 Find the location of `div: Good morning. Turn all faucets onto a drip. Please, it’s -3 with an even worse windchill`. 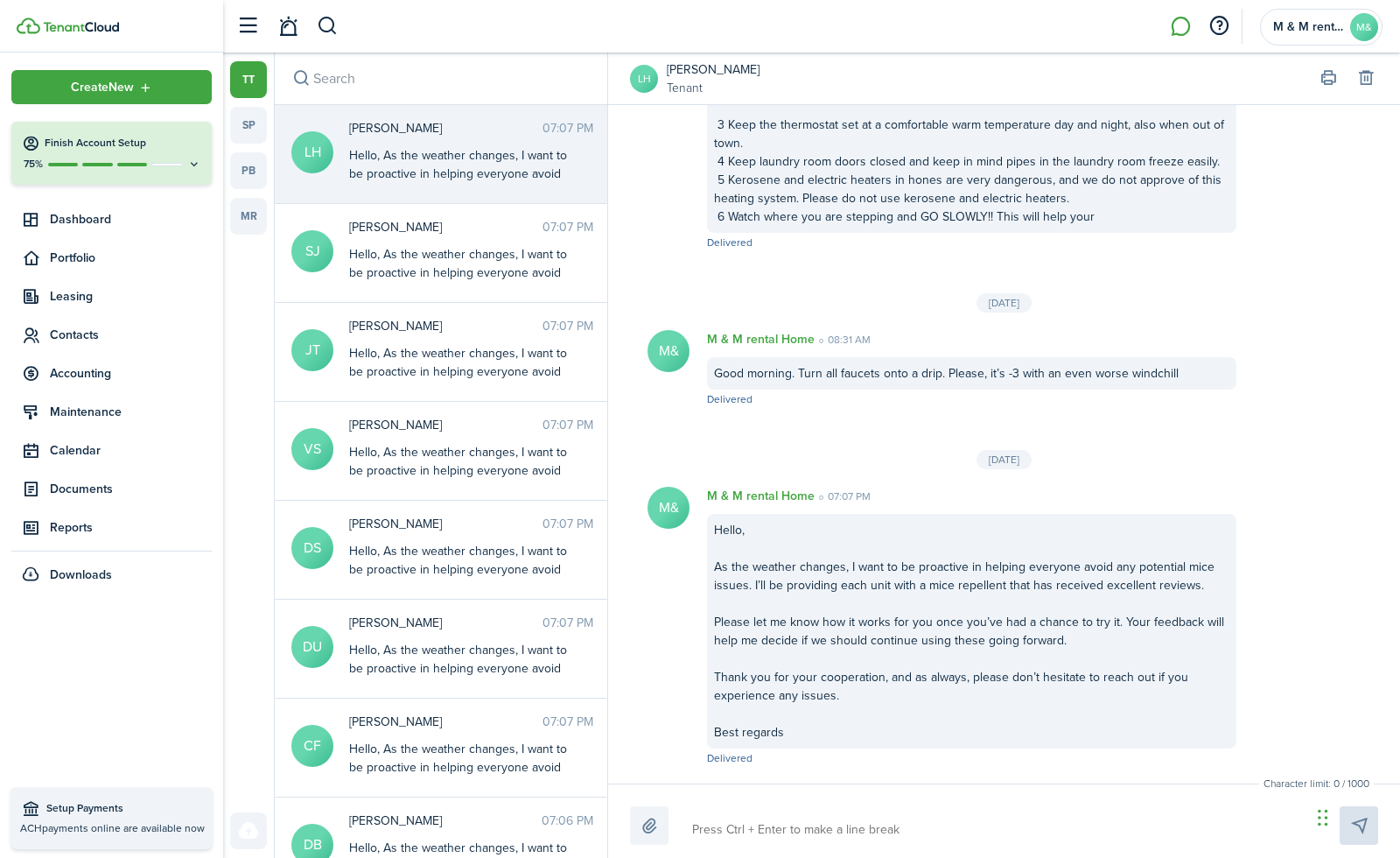

div: Good morning. Turn all faucets onto a drip. Please, it’s -3 with an even worse windchill is located at coordinates (972, 373).